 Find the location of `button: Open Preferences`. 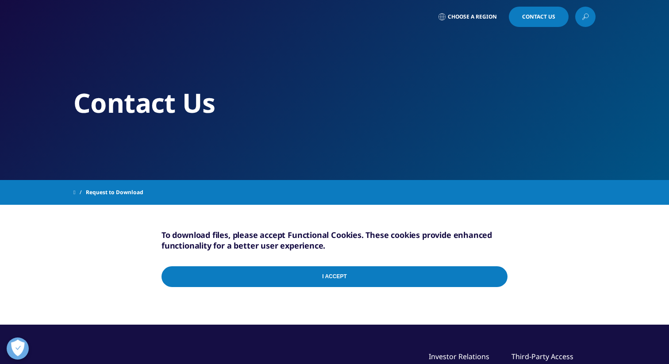

button: Open Preferences is located at coordinates (18, 349).